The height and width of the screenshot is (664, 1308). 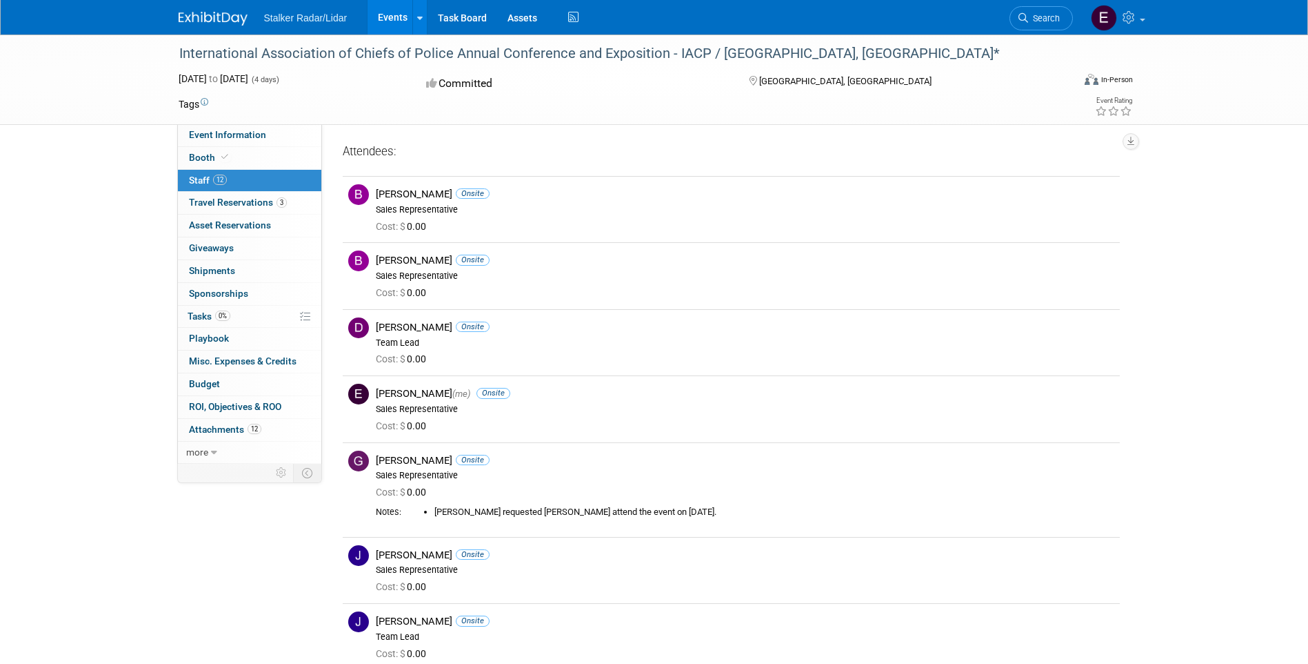 What do you see at coordinates (1104, 18) in the screenshot?
I see `img: Eric Zastrow` at bounding box center [1104, 18].